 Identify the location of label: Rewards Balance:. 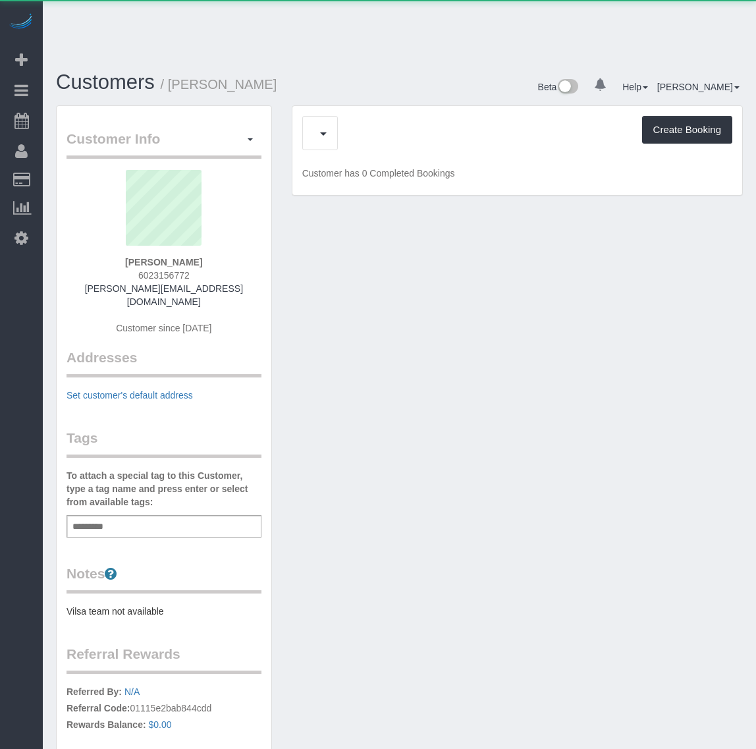
(106, 724).